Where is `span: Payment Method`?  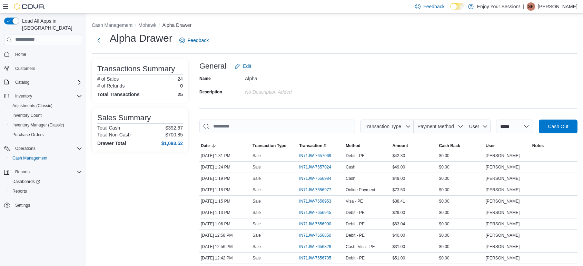
span: Payment Method is located at coordinates (436, 127).